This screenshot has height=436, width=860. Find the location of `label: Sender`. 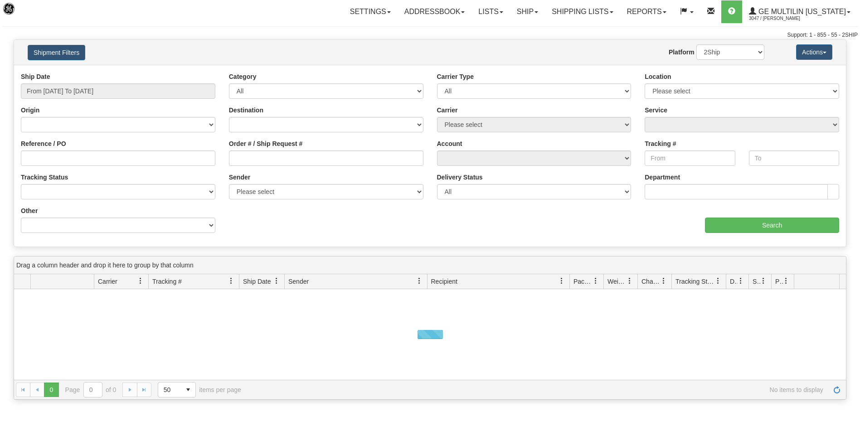

label: Sender is located at coordinates (239, 177).